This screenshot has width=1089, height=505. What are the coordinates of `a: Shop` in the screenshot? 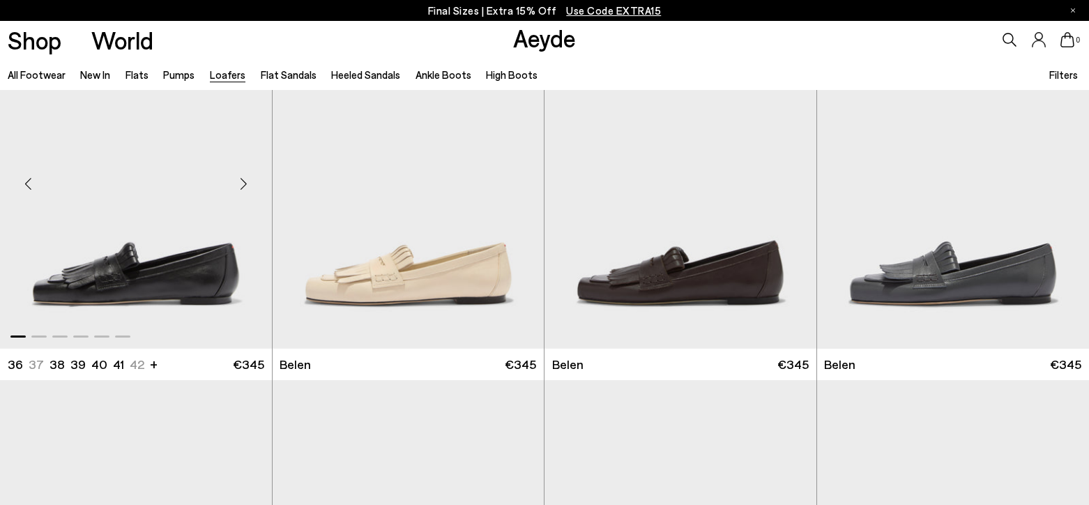 It's located at (34, 40).